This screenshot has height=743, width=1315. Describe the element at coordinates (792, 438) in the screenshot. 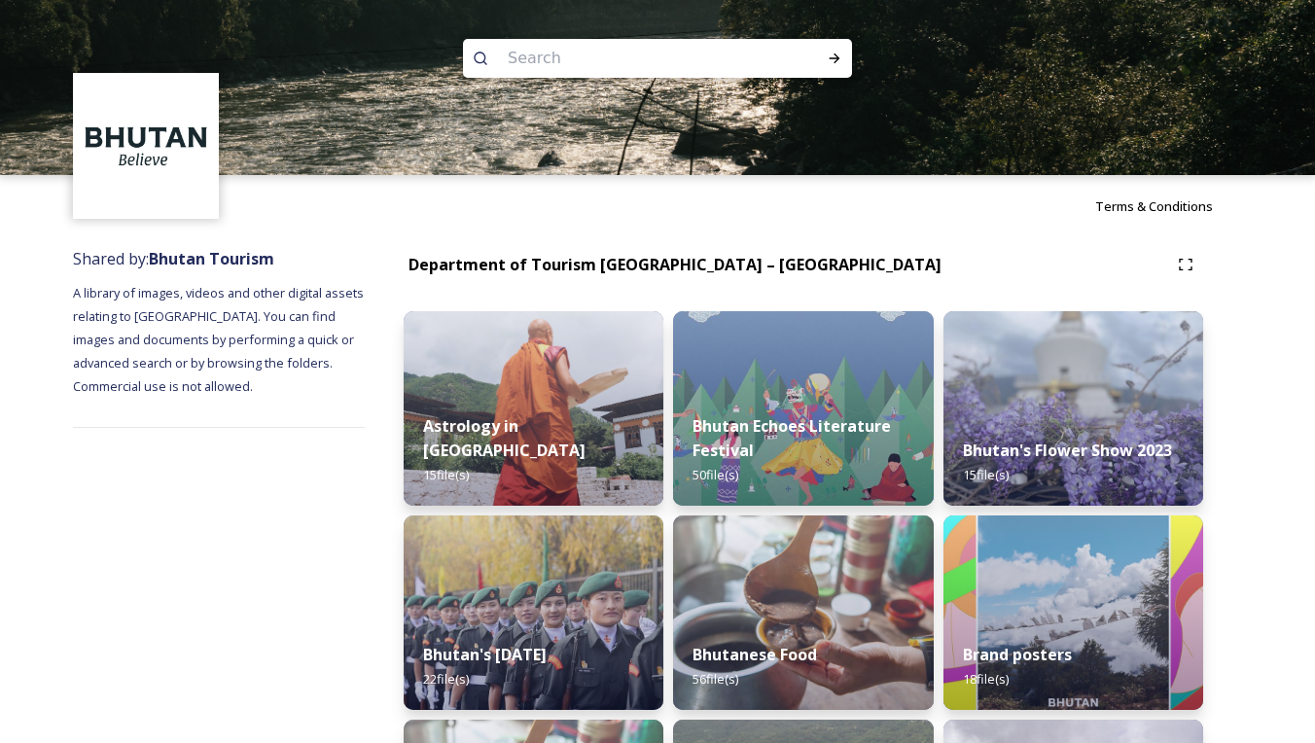

I see `strong: Bhutan Echoes Literature Festival` at that location.